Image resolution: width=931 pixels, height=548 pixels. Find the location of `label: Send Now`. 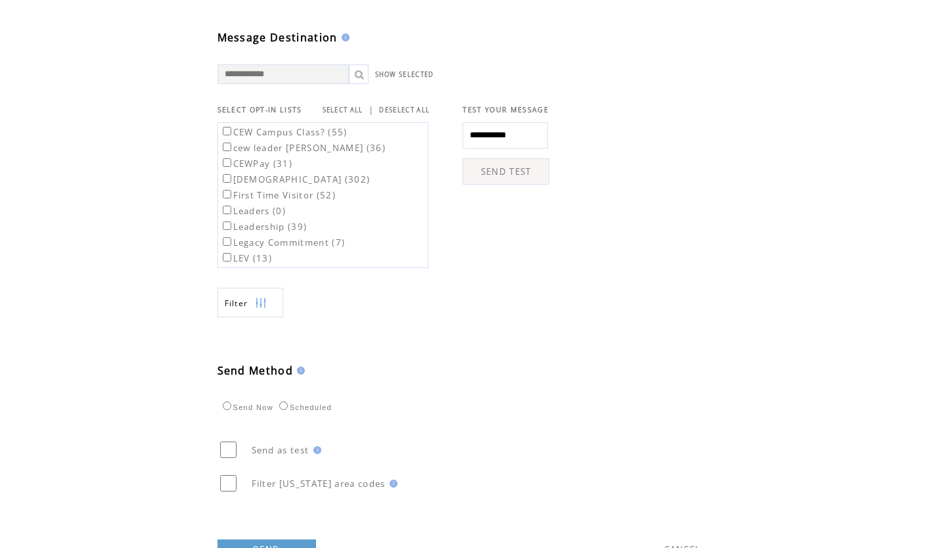

label: Send Now is located at coordinates (246, 407).